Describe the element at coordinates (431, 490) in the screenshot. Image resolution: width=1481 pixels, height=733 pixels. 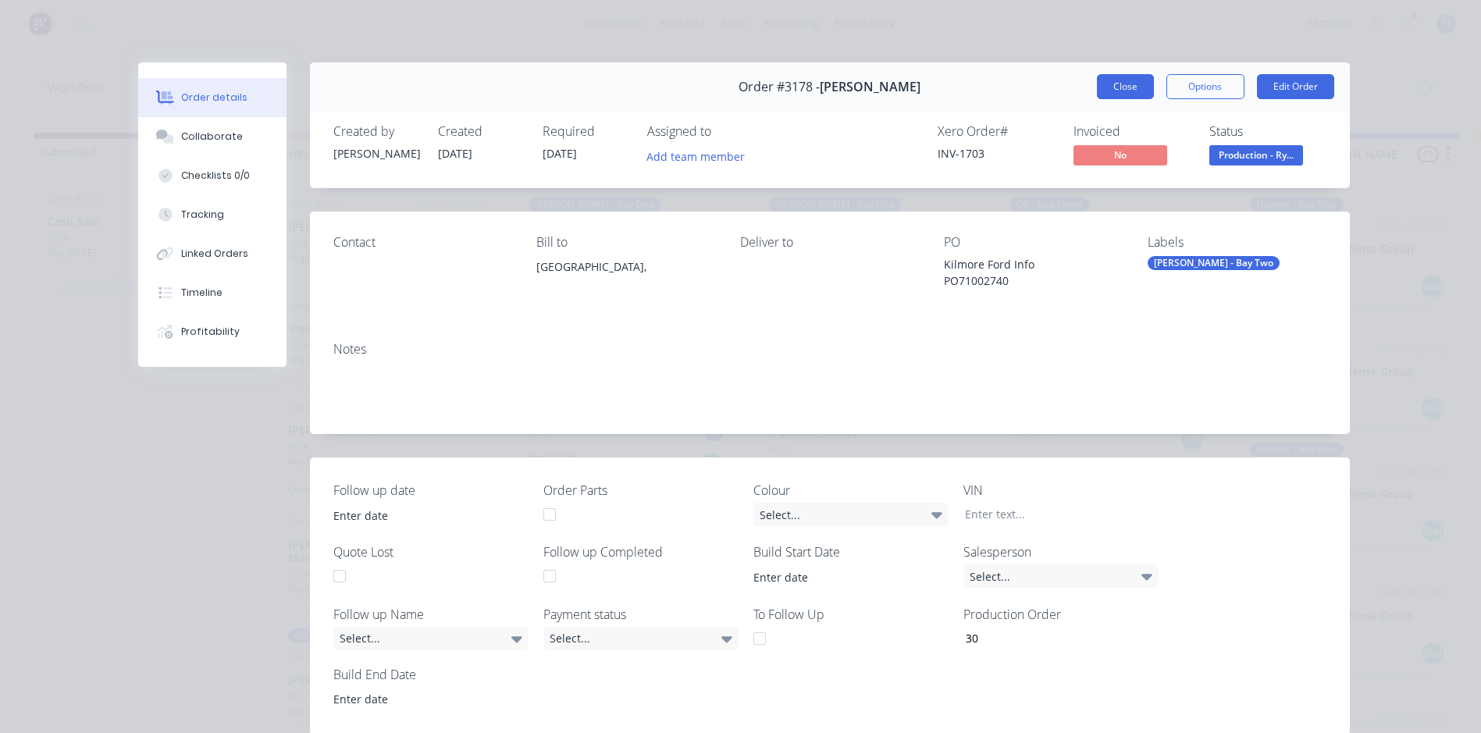
I see `label: Follow up date` at that location.